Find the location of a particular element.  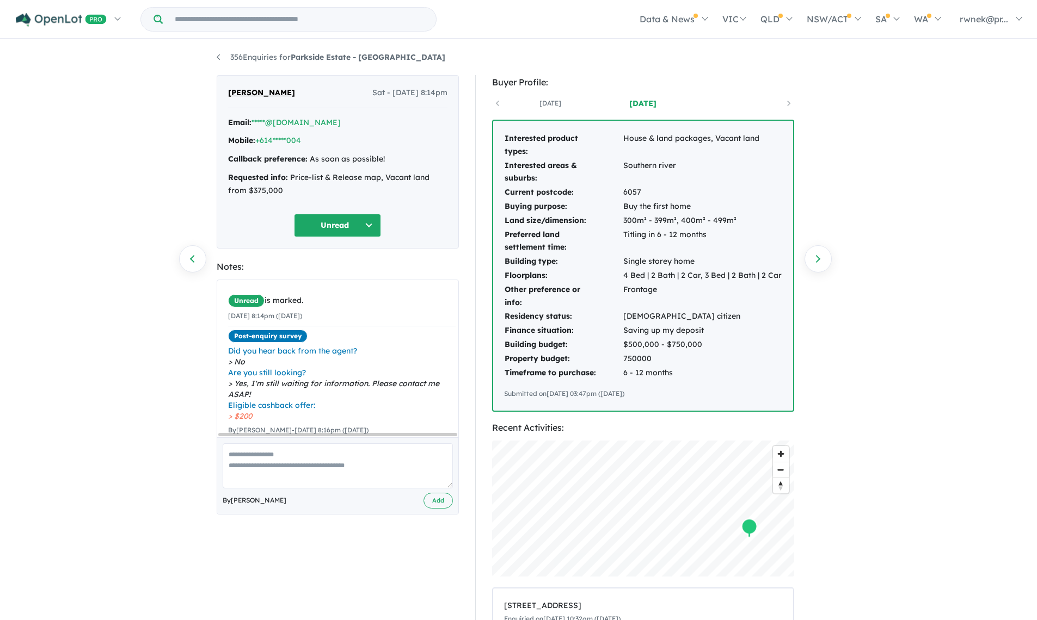

td: Southern river is located at coordinates (702, 172).